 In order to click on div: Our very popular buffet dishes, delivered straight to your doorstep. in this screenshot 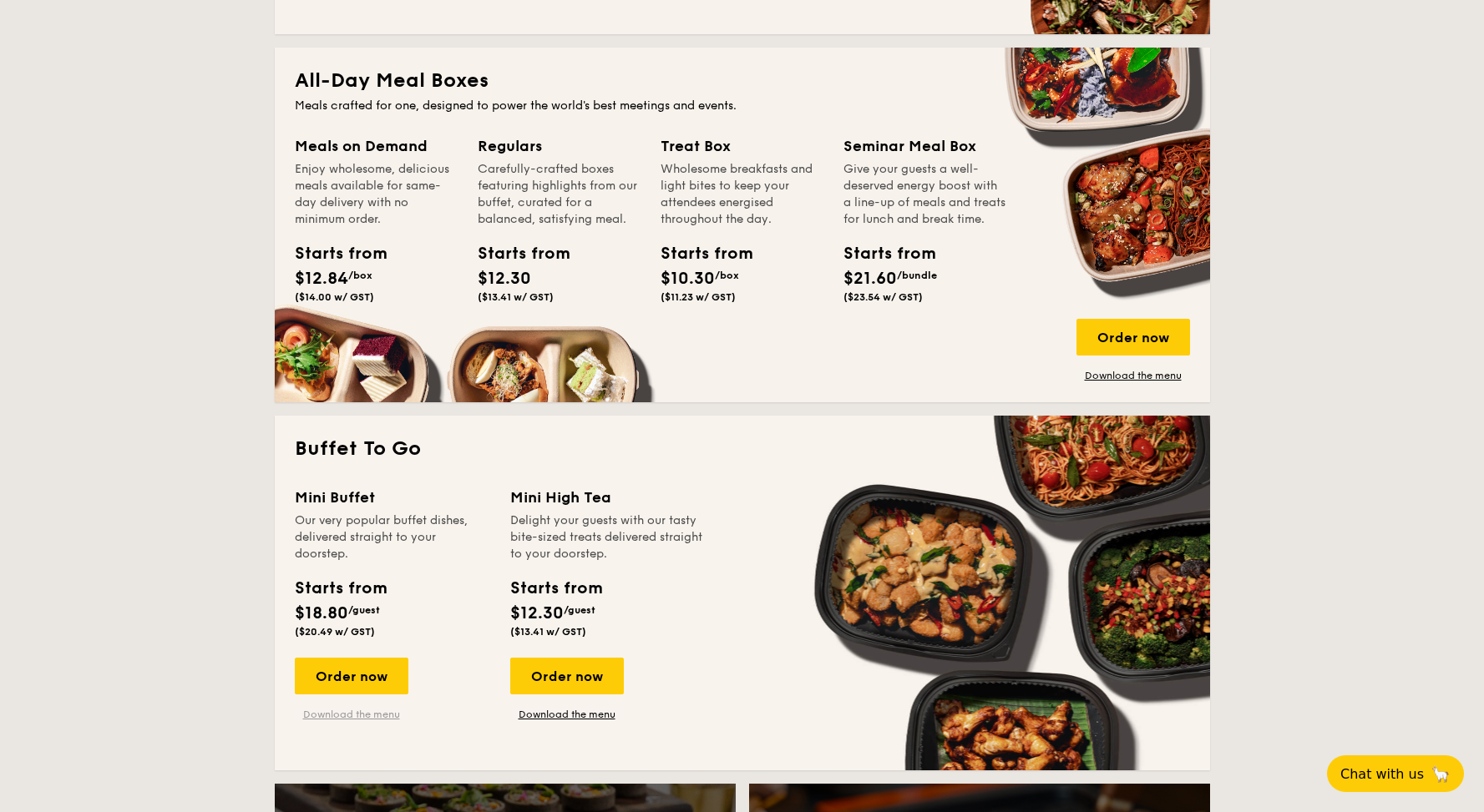, I will do `click(392, 538)`.